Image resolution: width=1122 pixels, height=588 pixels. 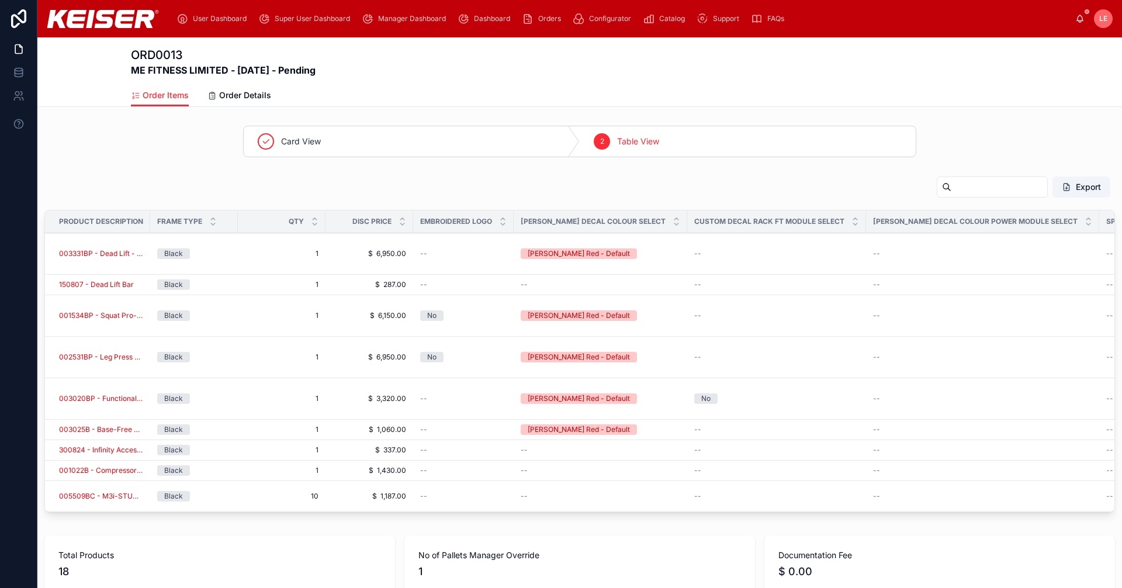 What do you see at coordinates (160, 96) in the screenshot?
I see `a: Order Items` at bounding box center [160, 96].